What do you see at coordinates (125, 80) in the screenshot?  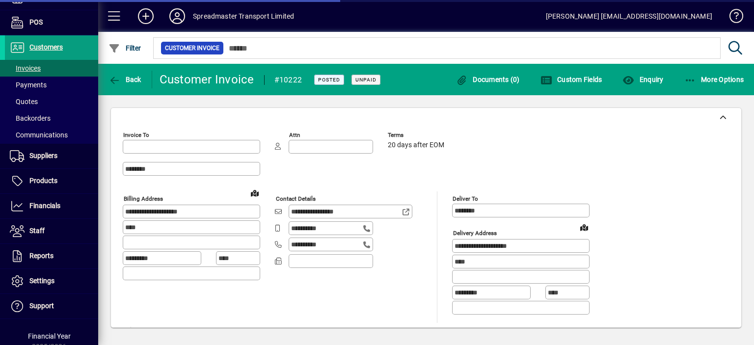 I see `span: Back` at bounding box center [125, 80].